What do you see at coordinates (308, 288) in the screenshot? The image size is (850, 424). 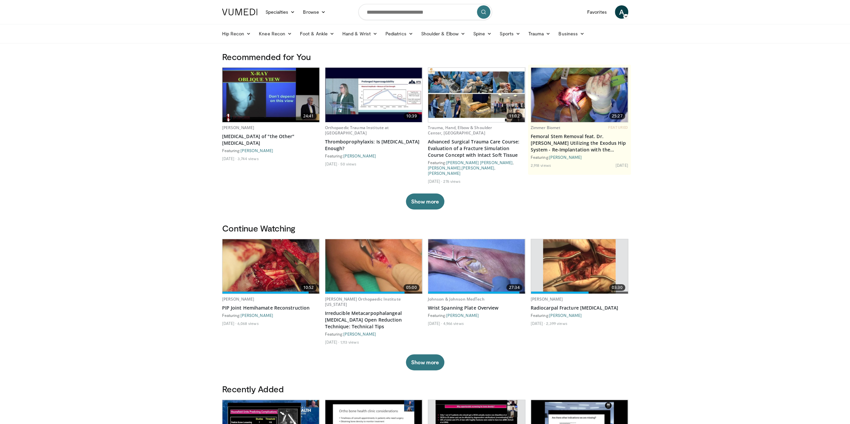 I see `span: 10:52` at bounding box center [308, 288].